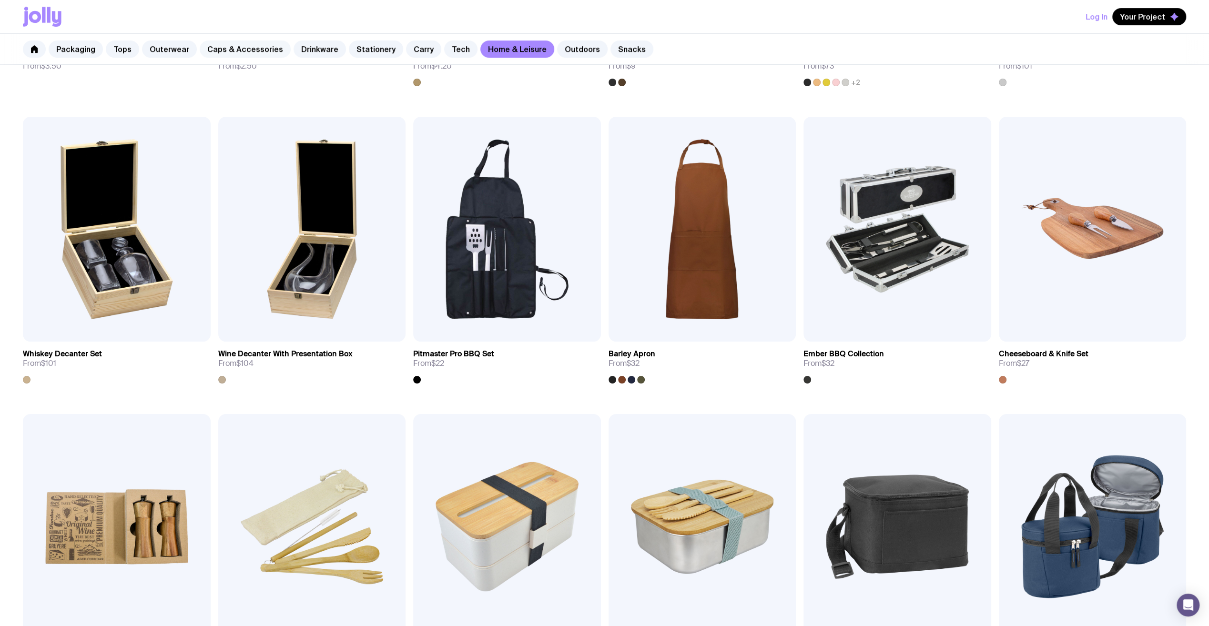 Image resolution: width=1209 pixels, height=626 pixels. I want to click on h3: Ember BBQ Collection, so click(843, 354).